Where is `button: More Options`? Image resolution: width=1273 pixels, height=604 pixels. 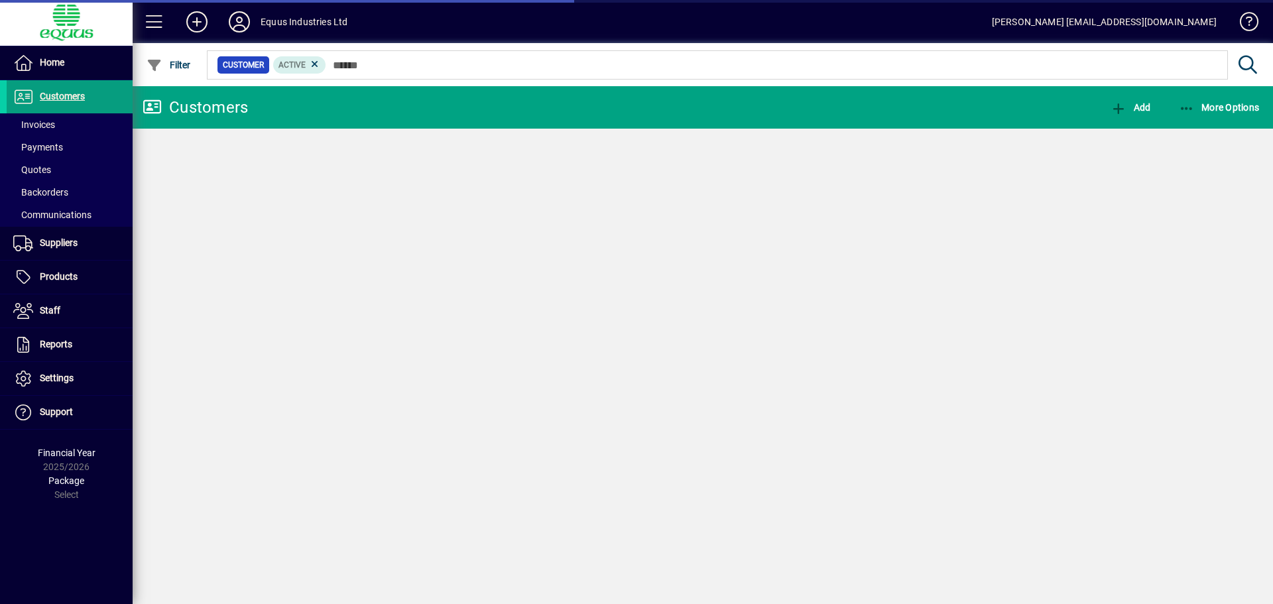
button: More Options is located at coordinates (1219, 107).